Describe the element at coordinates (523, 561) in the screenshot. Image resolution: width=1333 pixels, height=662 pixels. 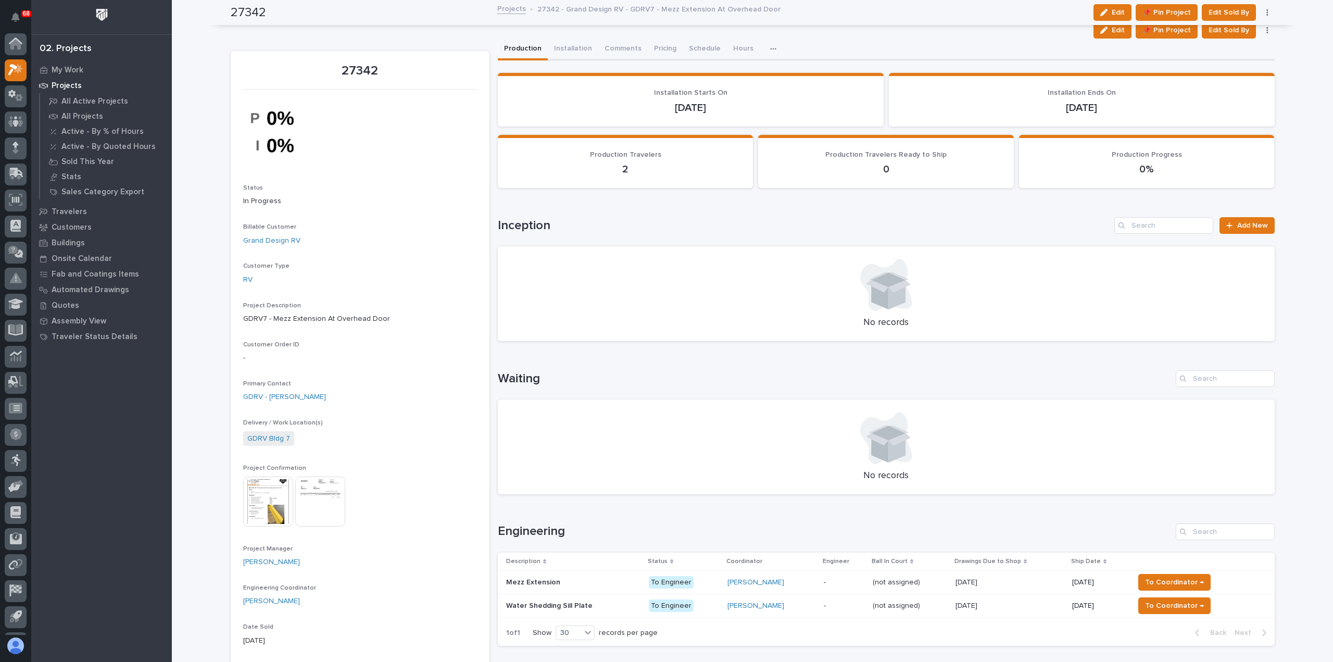
I see `p: Description` at that location.